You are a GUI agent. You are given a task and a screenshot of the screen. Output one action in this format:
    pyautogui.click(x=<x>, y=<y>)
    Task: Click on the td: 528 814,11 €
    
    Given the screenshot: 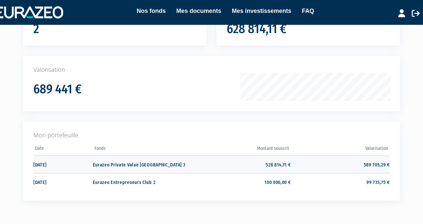 What is the action you would take?
    pyautogui.click(x=241, y=164)
    